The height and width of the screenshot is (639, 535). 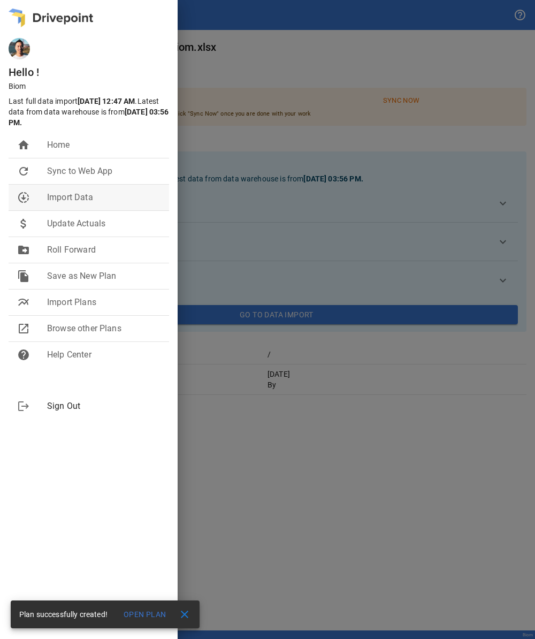 What do you see at coordinates (104, 145) in the screenshot?
I see `span: Home` at bounding box center [104, 145].